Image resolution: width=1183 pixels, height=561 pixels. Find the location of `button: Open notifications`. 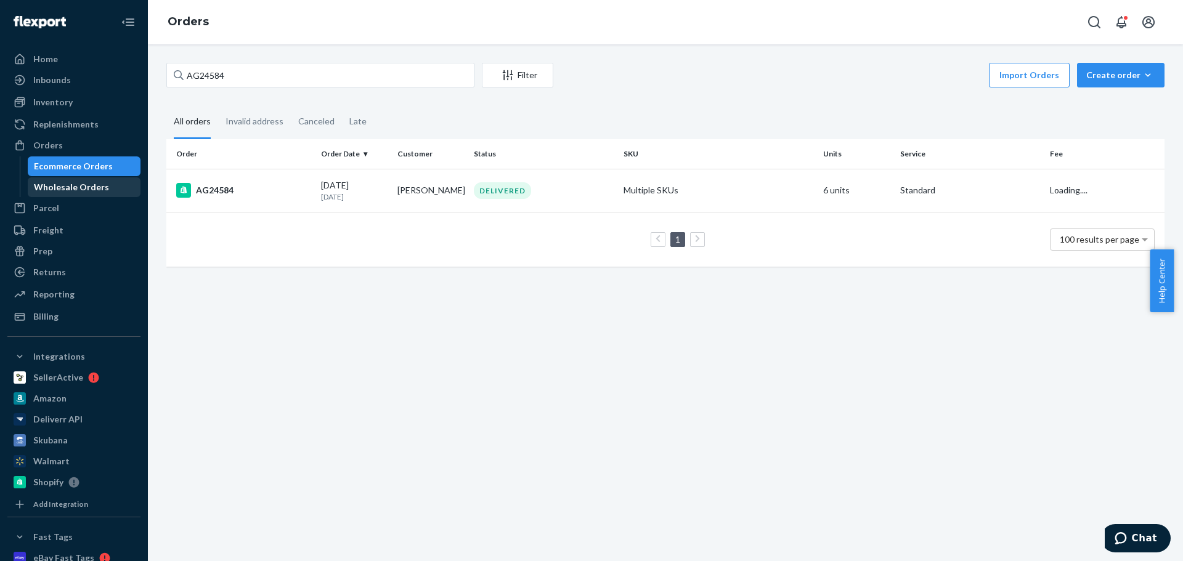

button: Open notifications is located at coordinates (1122, 22).